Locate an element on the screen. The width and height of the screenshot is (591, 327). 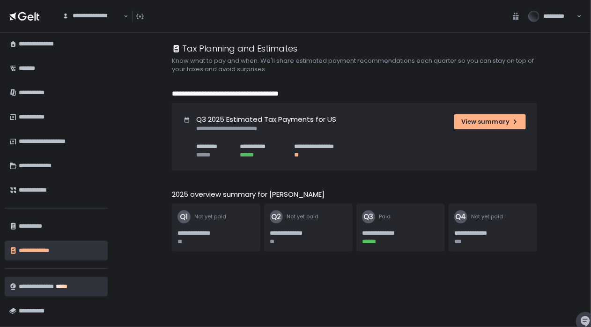
text: Q1 is located at coordinates (184, 216).